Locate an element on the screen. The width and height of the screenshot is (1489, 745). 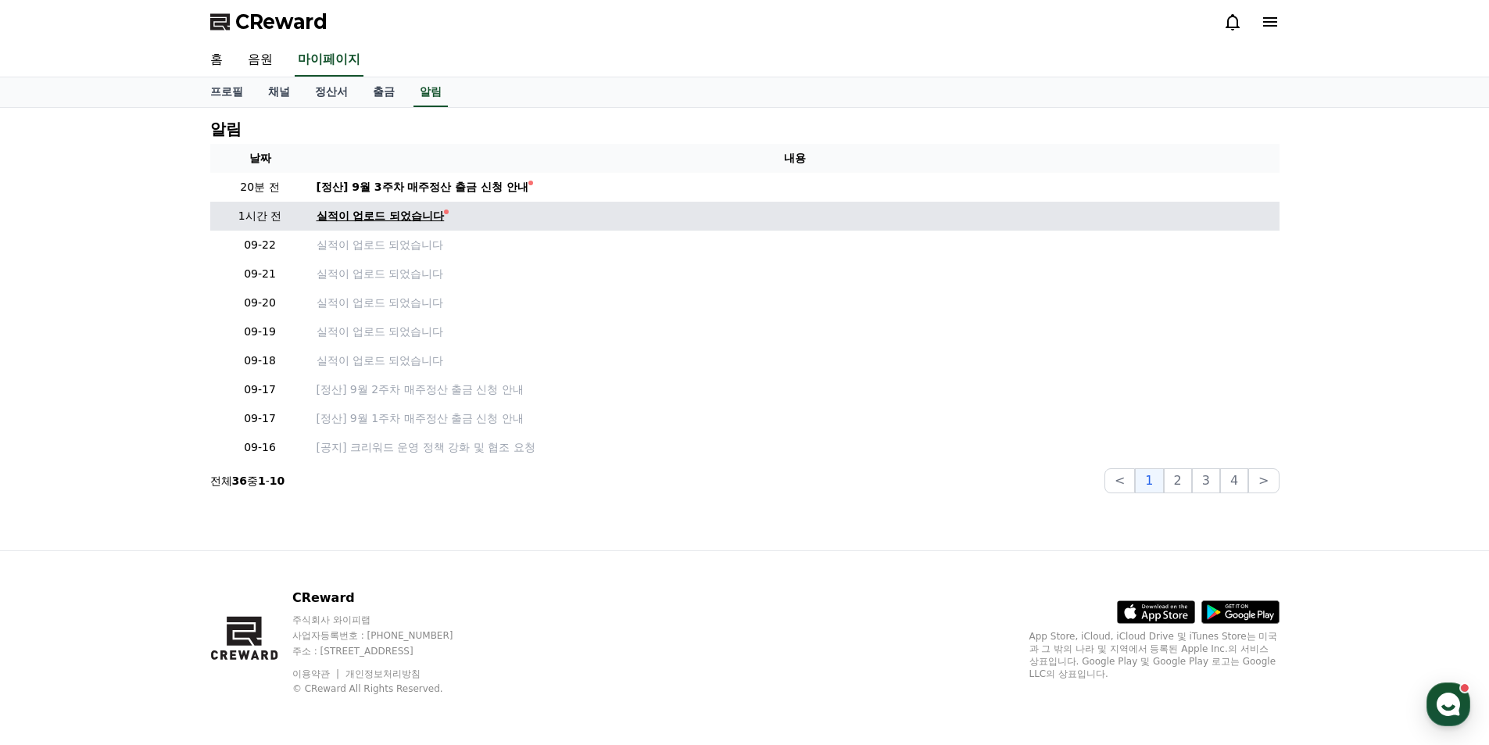
button: 3 is located at coordinates (1206, 481).